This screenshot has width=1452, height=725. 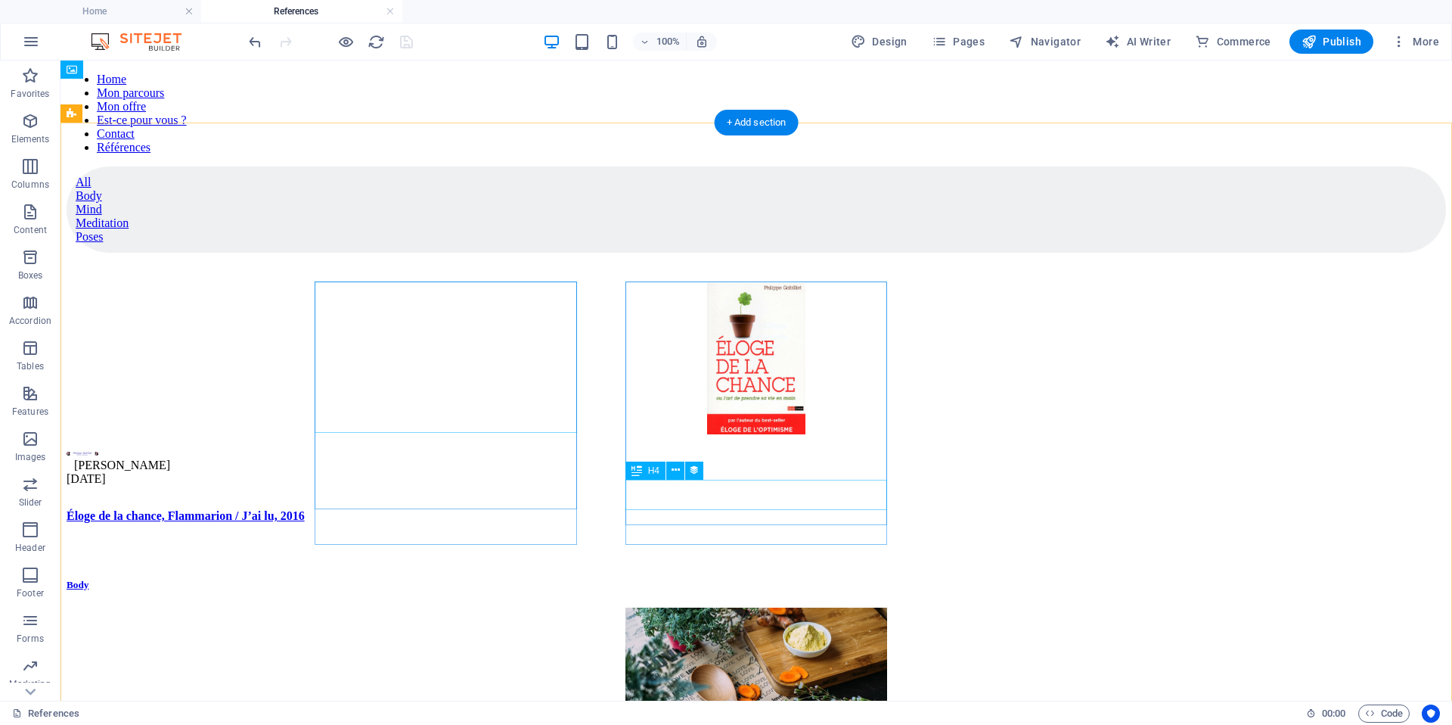 What do you see at coordinates (376, 42) in the screenshot?
I see `i: Reload page` at bounding box center [376, 42].